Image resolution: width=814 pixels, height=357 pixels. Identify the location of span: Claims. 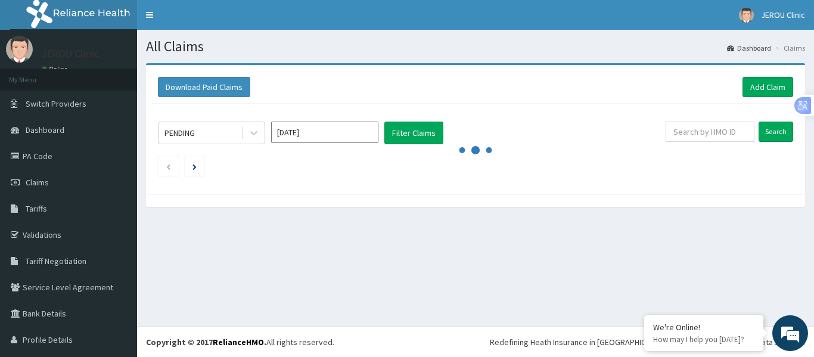
(37, 182).